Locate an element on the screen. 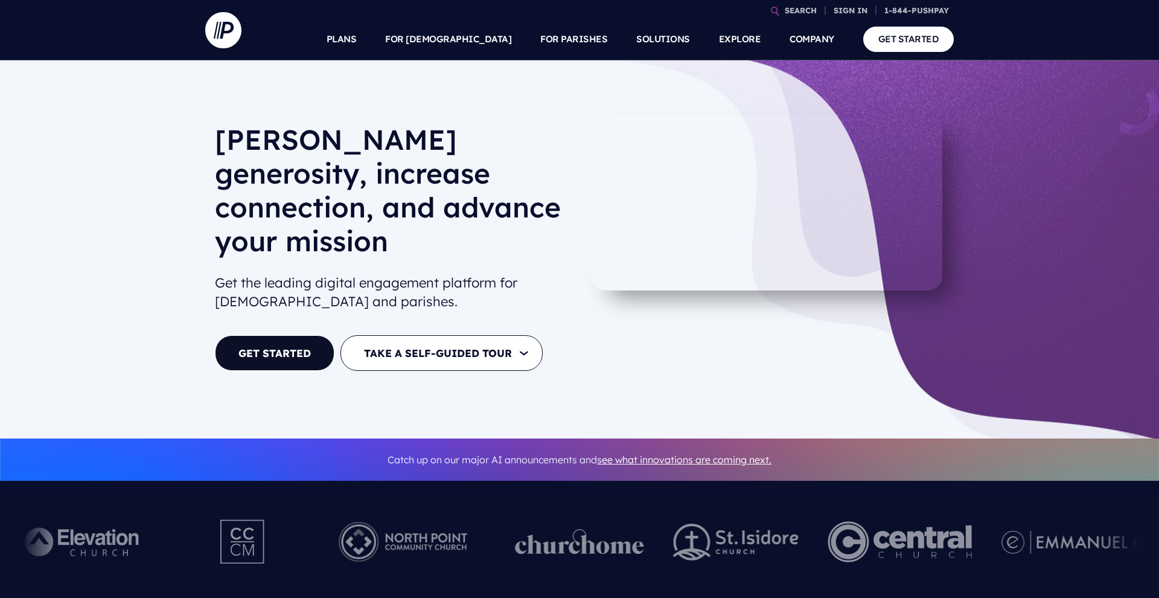  a: EXPLORE is located at coordinates (740, 39).